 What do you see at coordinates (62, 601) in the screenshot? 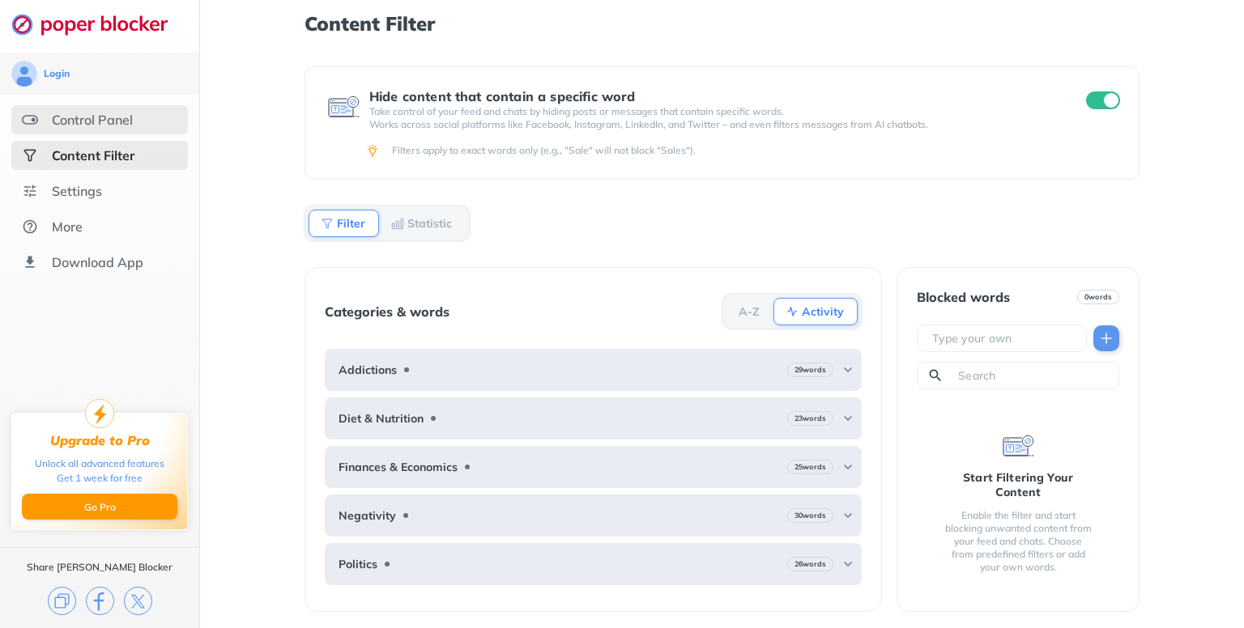
I see `img: copy.svg` at bounding box center [62, 601].